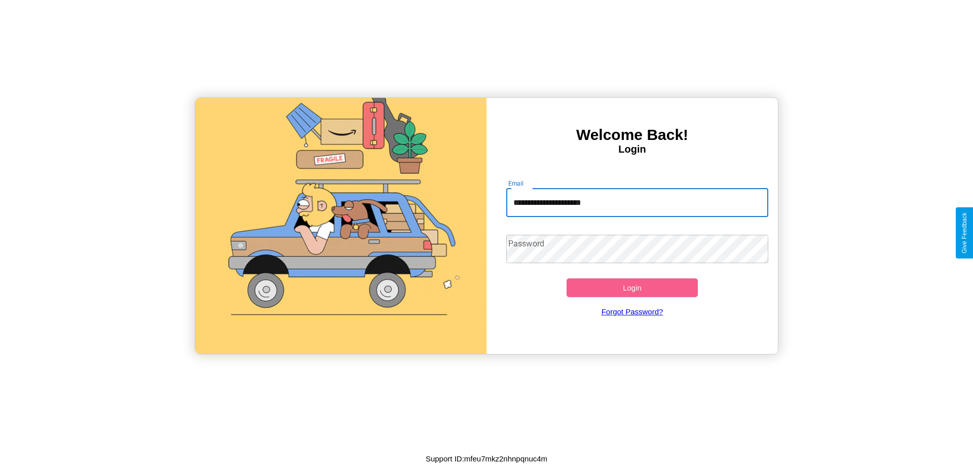 The height and width of the screenshot is (466, 973). What do you see at coordinates (632, 135) in the screenshot?
I see `h3: Welcome Back!` at bounding box center [632, 135].